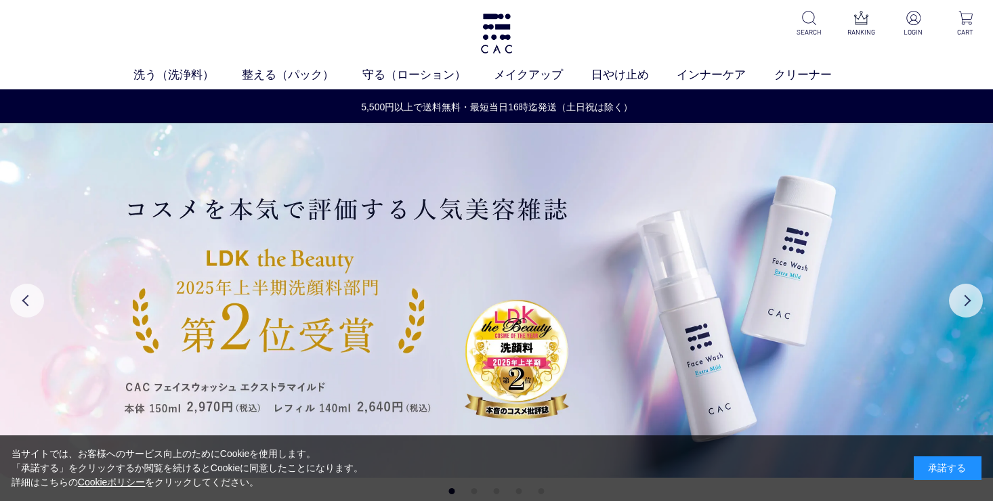 Image resolution: width=993 pixels, height=501 pixels. What do you see at coordinates (861, 32) in the screenshot?
I see `p: RANKING` at bounding box center [861, 32].